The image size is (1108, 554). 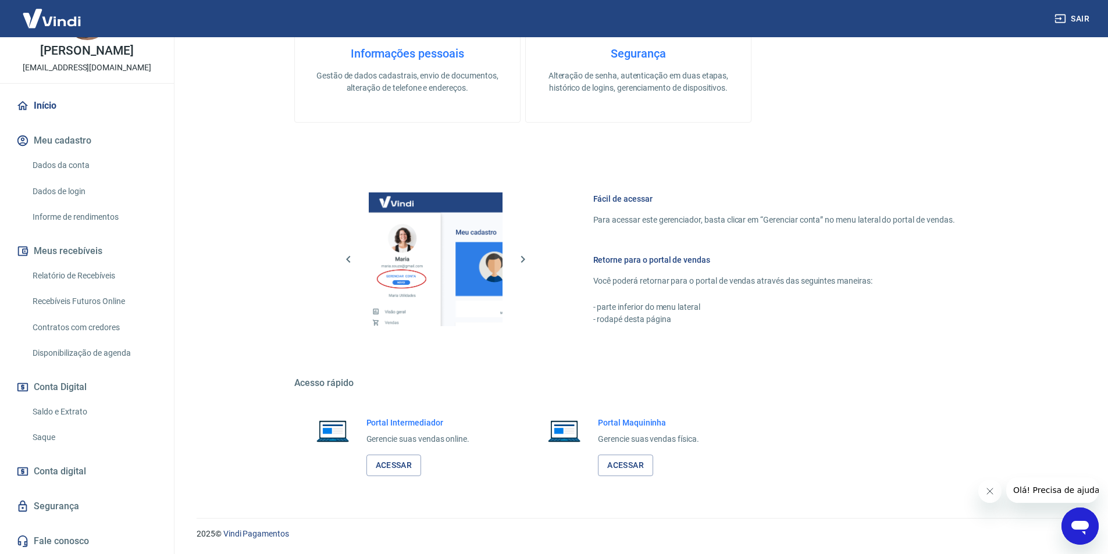 What do you see at coordinates (52, 13) in the screenshot?
I see `span: Olá! Precisa de ajuda?` at bounding box center [52, 13].